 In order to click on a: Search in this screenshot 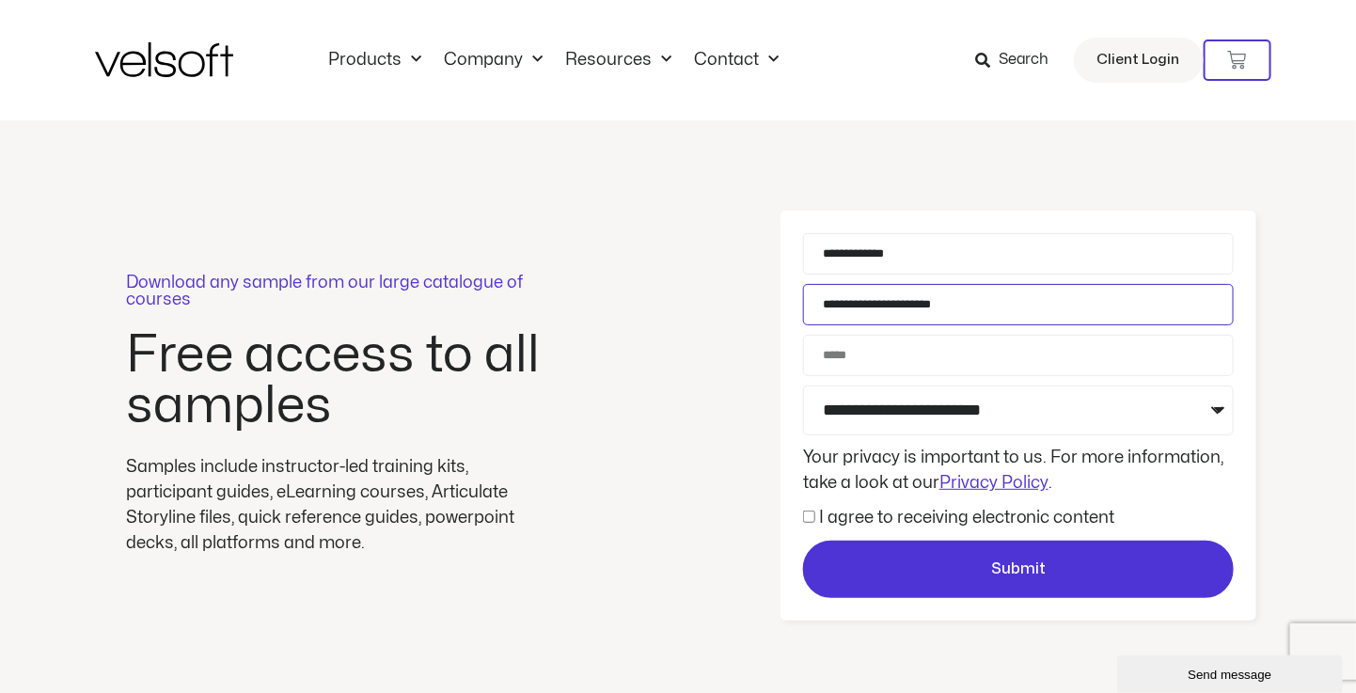, I will do `click(1019, 60)`.